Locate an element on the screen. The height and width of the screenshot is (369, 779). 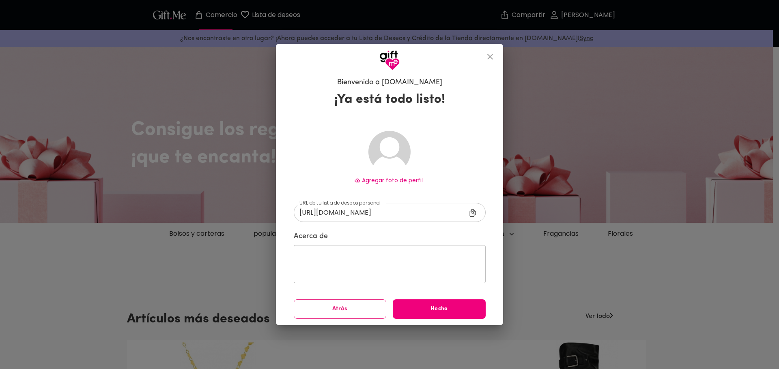
font: Hecho is located at coordinates (439, 309).